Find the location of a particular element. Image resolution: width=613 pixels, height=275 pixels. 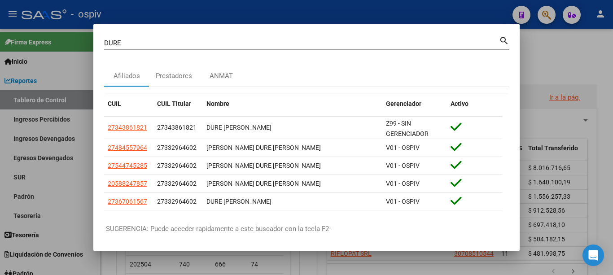

span: 27544745285 is located at coordinates (127, 166).